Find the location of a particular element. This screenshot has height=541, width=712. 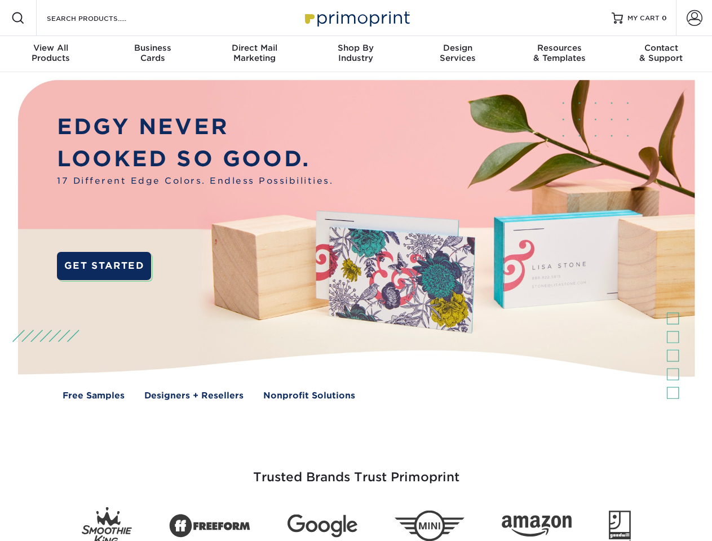

a: Free Samples is located at coordinates (94, 396).